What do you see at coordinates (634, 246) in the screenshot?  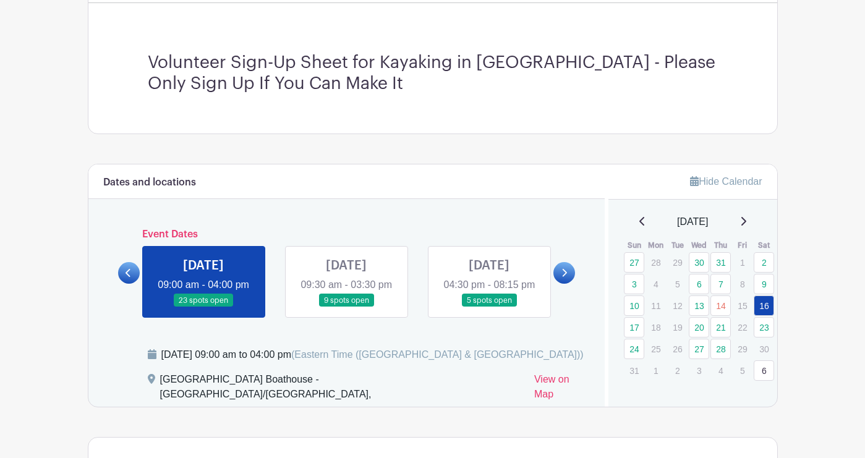 I see `th: Sun` at bounding box center [634, 246].